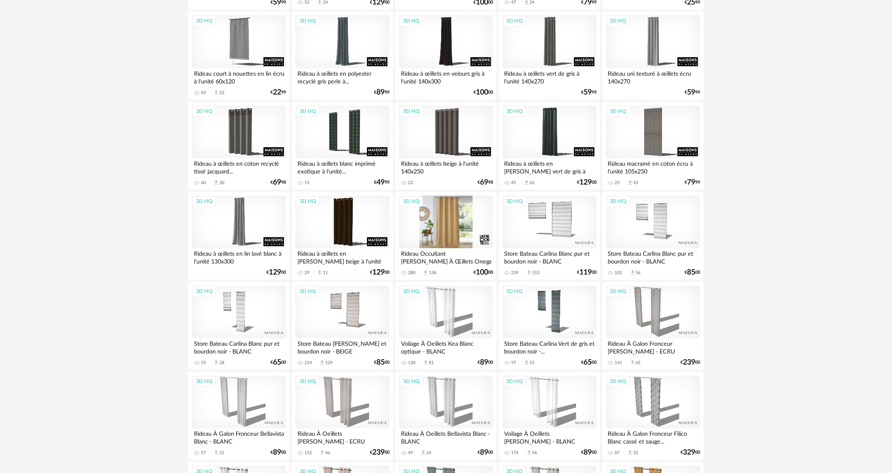  I want to click on div: Rideau à œillets blanc imprimé exotique à l'unité..., so click(343, 167).